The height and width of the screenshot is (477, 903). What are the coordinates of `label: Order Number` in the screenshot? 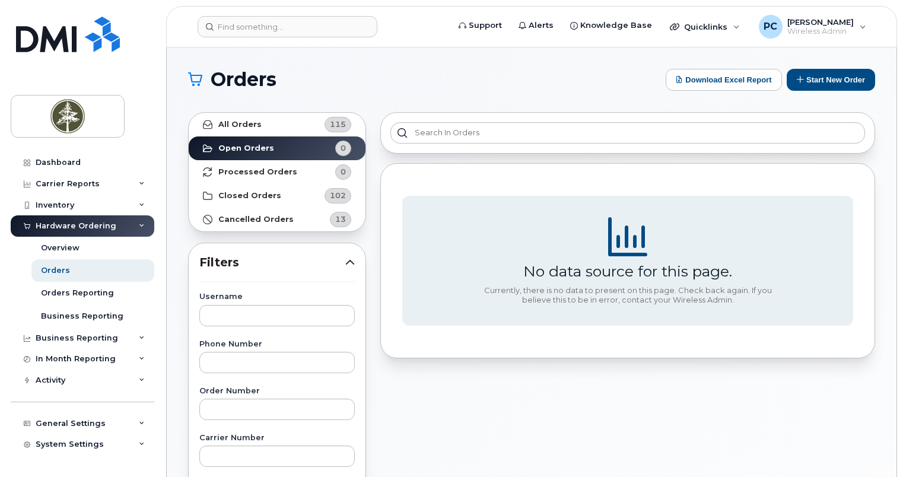 It's located at (277, 391).